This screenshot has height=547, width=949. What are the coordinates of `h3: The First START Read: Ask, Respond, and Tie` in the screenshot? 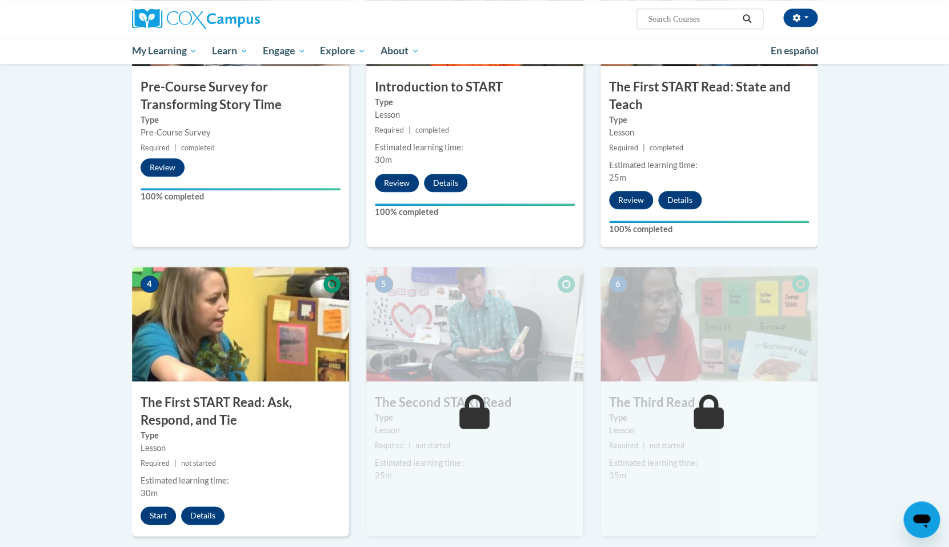 It's located at (241, 412).